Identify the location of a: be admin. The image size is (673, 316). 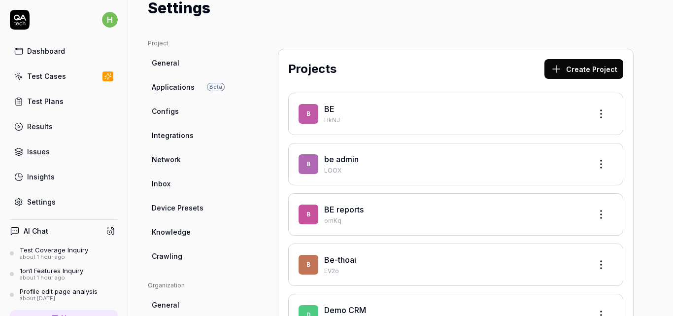
(342, 159).